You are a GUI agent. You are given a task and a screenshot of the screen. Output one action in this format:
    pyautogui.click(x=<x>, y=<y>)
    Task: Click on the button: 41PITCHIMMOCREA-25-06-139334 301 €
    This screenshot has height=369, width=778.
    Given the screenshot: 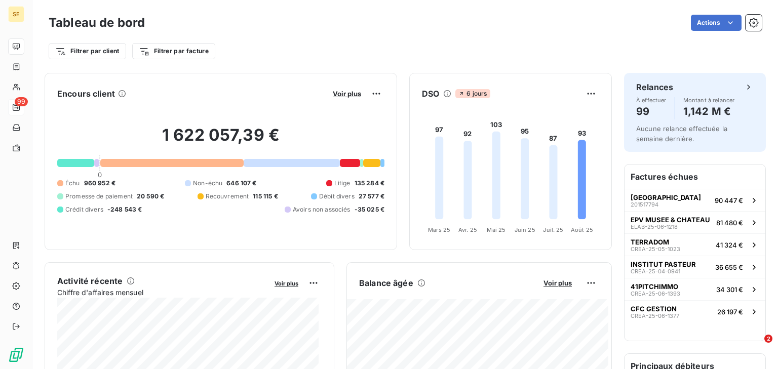 What is the action you would take?
    pyautogui.click(x=695, y=289)
    